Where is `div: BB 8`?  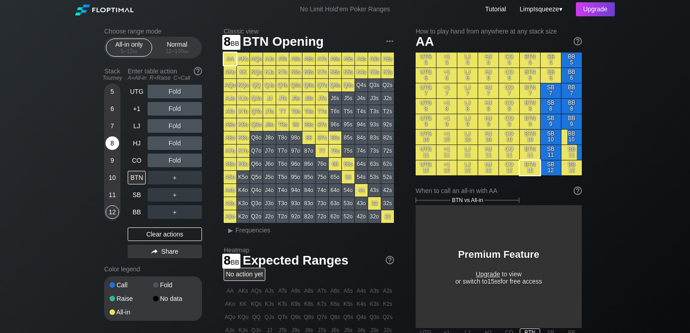 div: BB 8 is located at coordinates (571, 106).